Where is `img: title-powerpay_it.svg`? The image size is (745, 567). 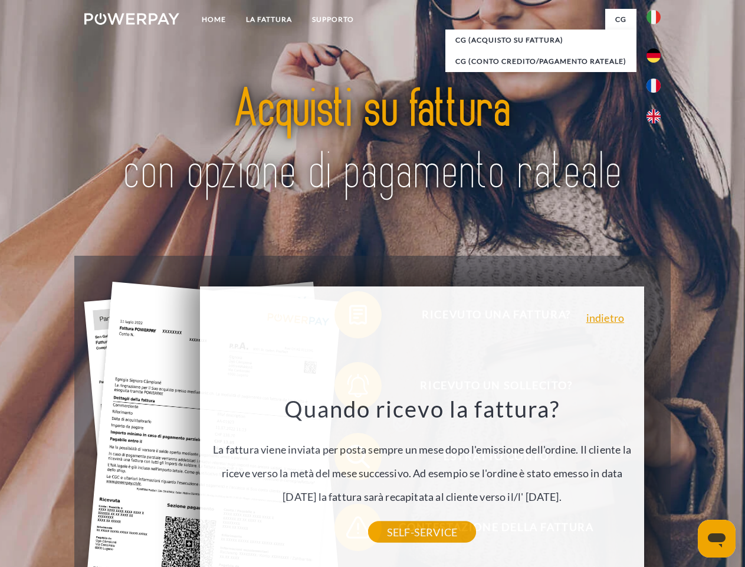 img: title-powerpay_it.svg is located at coordinates (372, 141).